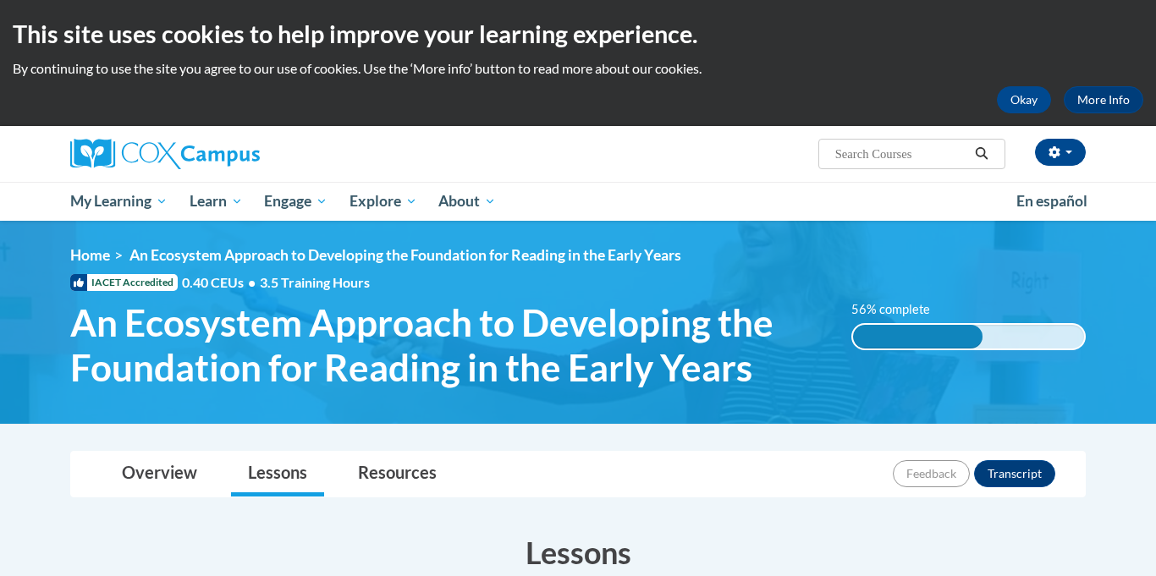  I want to click on button: Feedback, so click(931, 474).